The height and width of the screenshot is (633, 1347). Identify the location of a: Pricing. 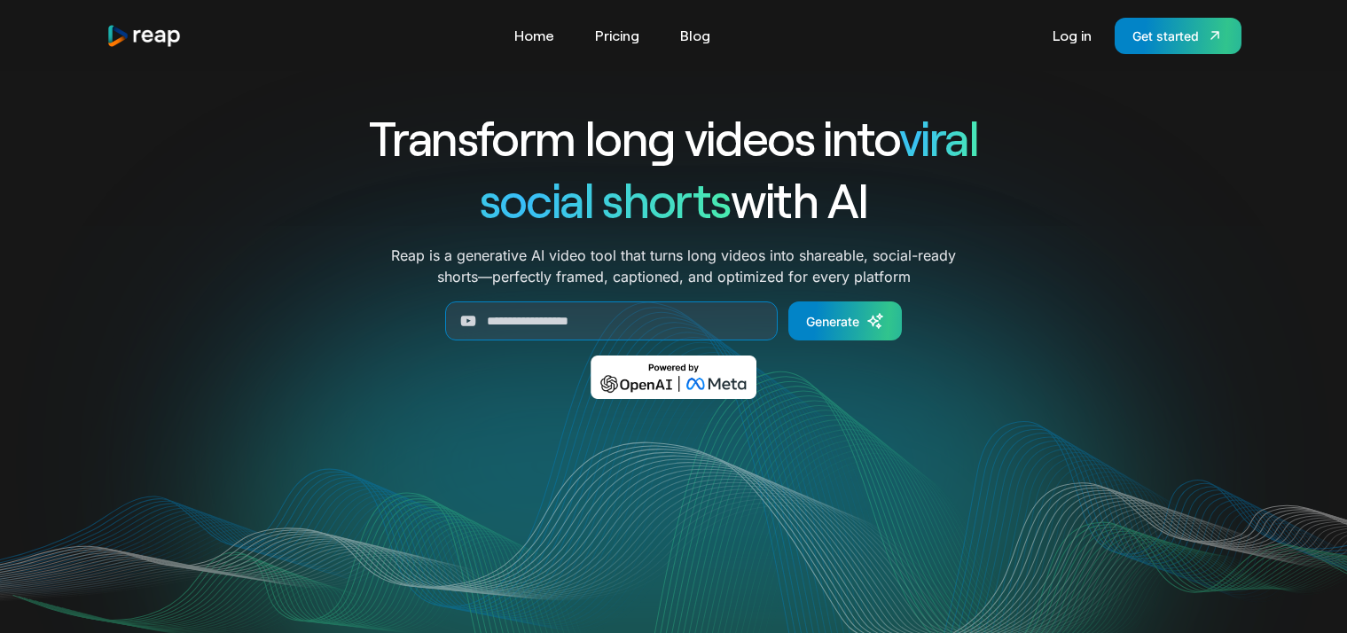
(617, 35).